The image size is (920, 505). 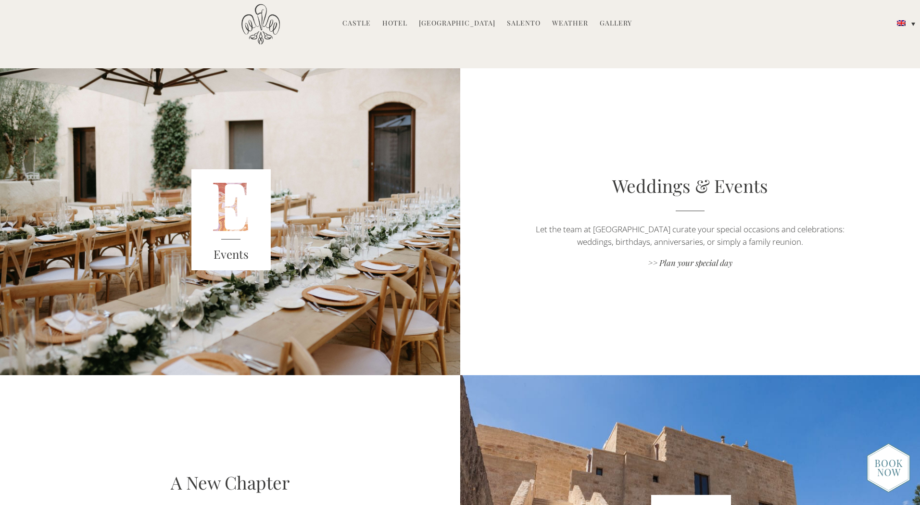 I want to click on a: Castle, so click(x=356, y=24).